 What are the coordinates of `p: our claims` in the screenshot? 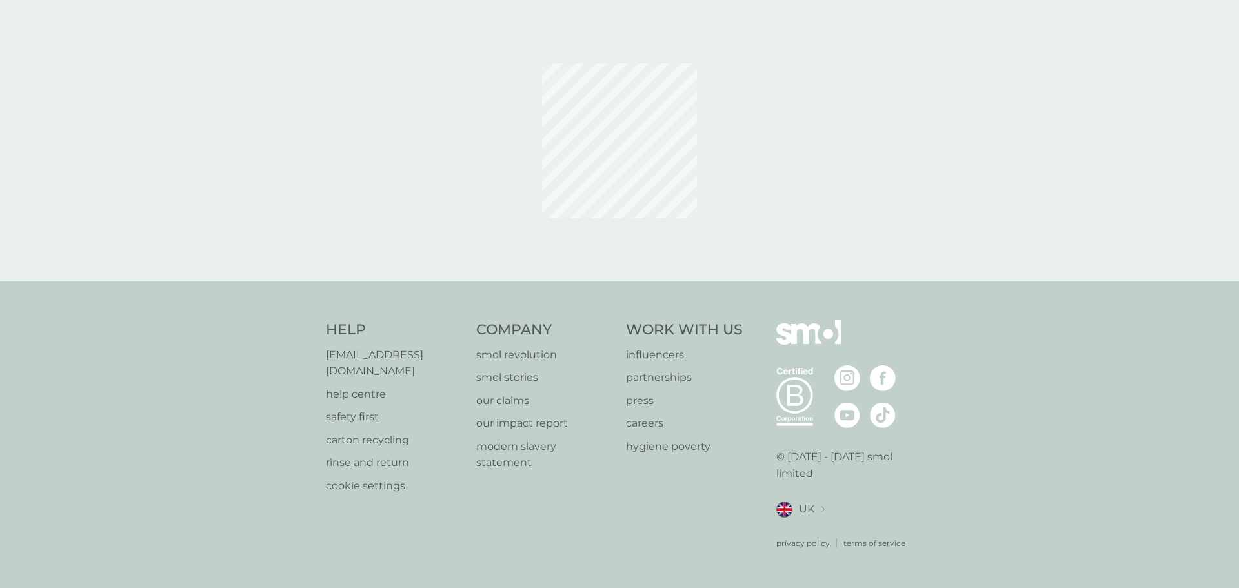 It's located at (545, 401).